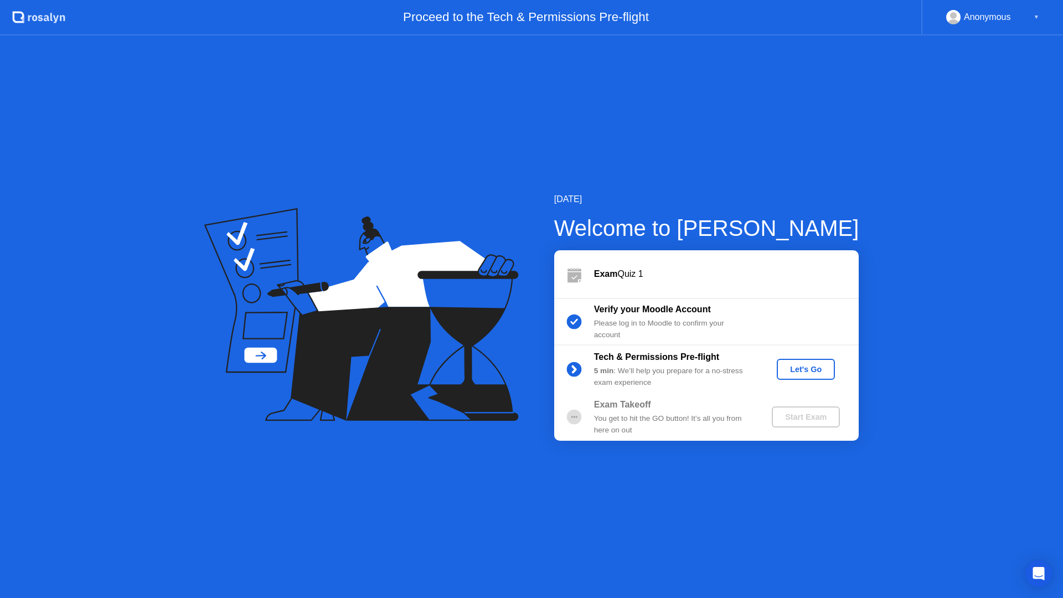 The height and width of the screenshot is (598, 1063). I want to click on button: Start Exam, so click(805, 417).